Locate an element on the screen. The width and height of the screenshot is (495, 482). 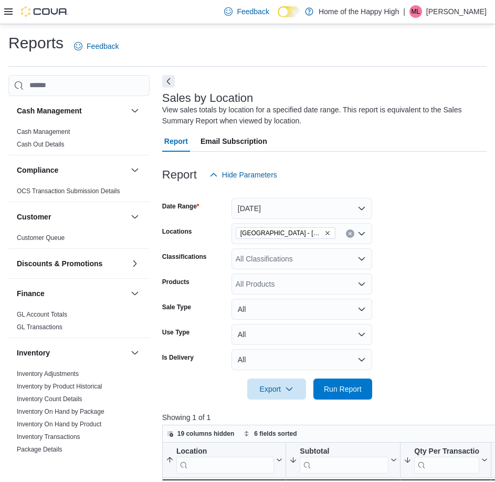
h3: Compliance is located at coordinates (37, 170).